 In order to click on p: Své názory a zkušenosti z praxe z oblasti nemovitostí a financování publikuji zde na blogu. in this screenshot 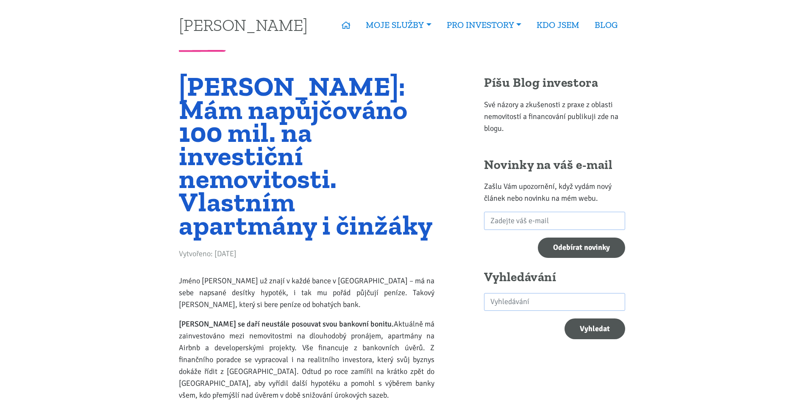, I will do `click(554, 117)`.